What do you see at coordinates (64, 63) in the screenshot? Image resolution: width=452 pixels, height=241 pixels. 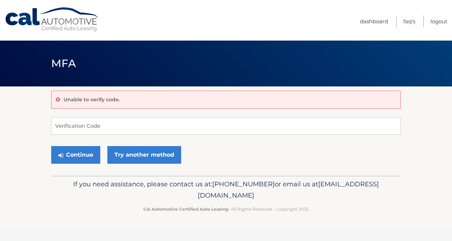 I see `span: MFA` at bounding box center [64, 63].